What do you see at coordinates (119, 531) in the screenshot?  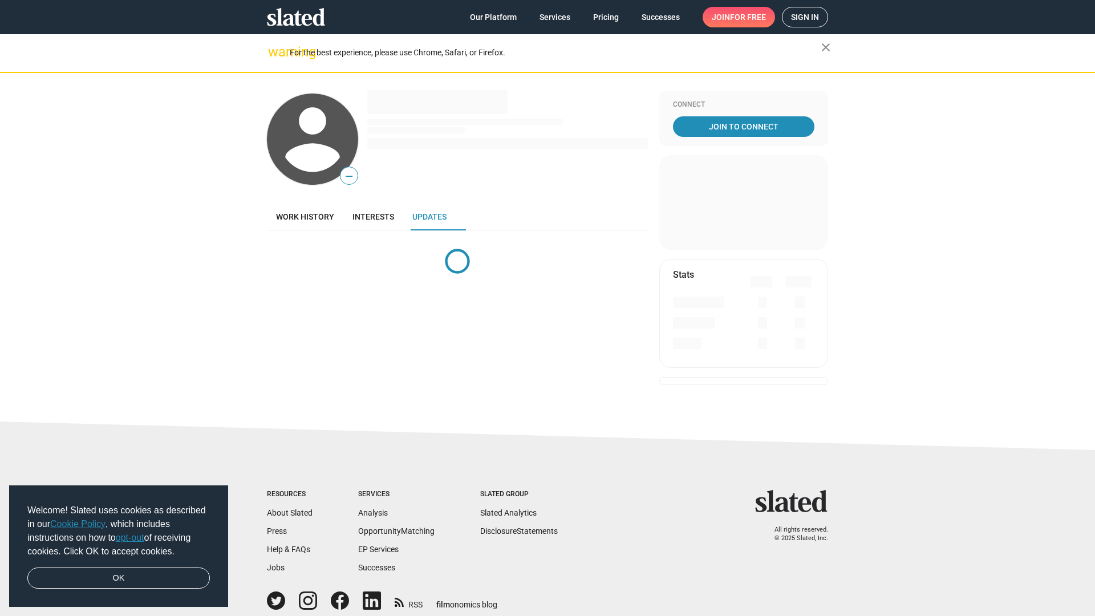 I see `span: Welcome! Slated uses cookies as described in our , which includes instructions on how to of recei...` at bounding box center [119, 531].